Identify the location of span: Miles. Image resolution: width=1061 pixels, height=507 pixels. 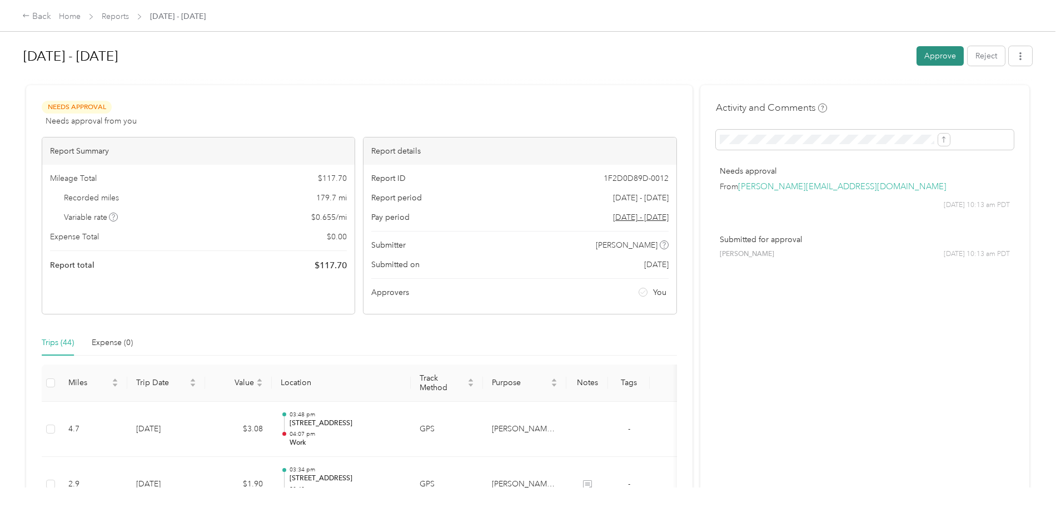
(89, 382).